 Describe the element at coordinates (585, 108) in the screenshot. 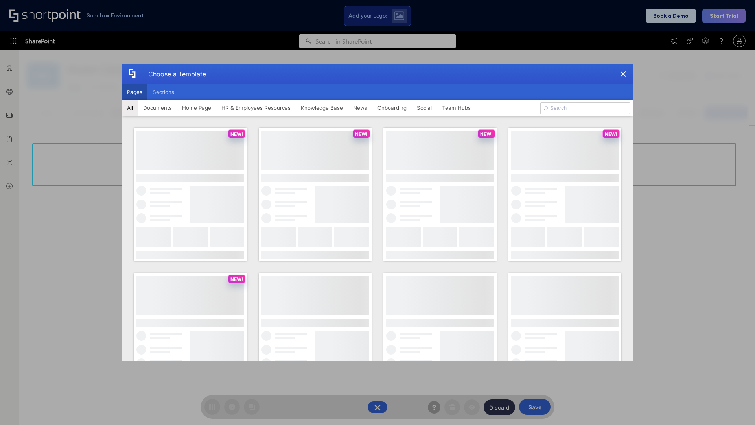

I see `input: Search` at that location.